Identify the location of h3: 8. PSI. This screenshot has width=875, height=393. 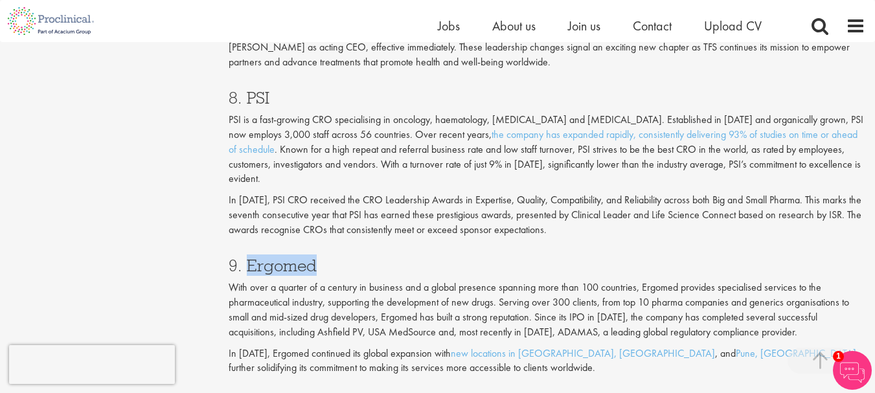
(547, 98).